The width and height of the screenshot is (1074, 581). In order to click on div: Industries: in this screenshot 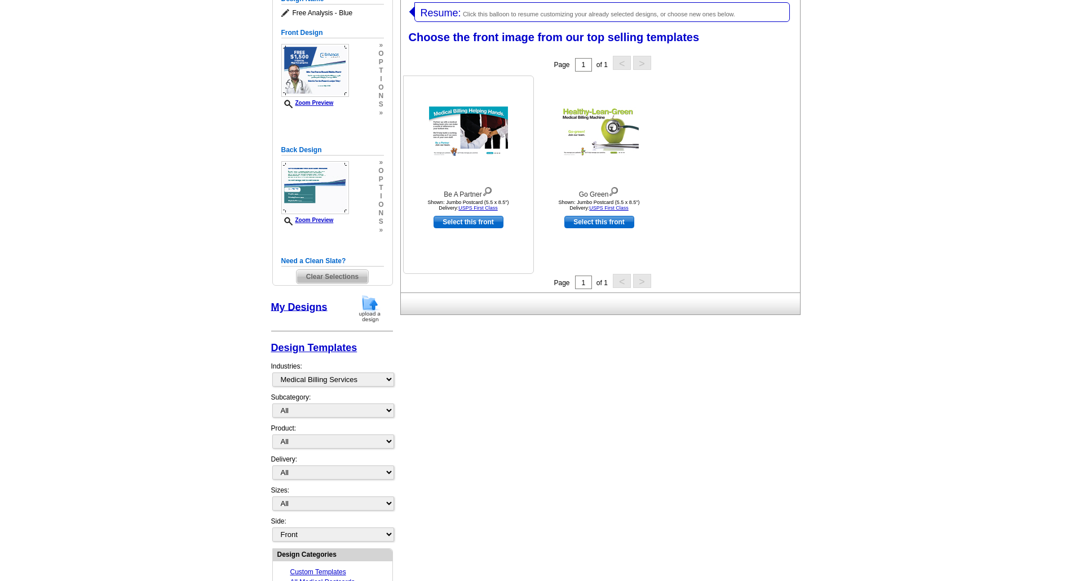, I will do `click(332, 374)`.